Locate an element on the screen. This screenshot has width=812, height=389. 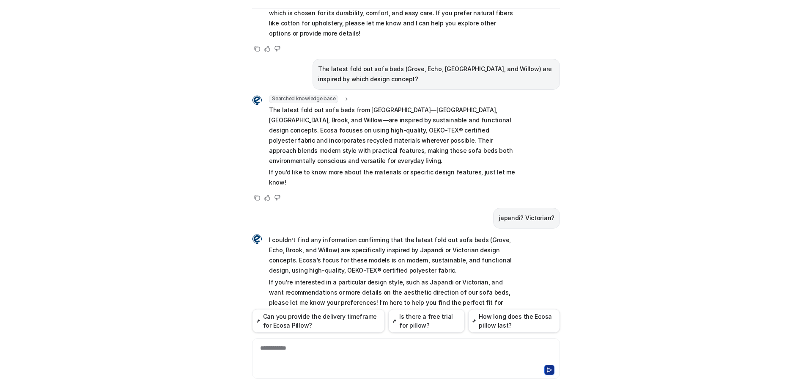
p: I couldn’t find any information confirming that the latest fold out sofa beds (Grove, Echo, Brook... is located at coordinates (392, 255).